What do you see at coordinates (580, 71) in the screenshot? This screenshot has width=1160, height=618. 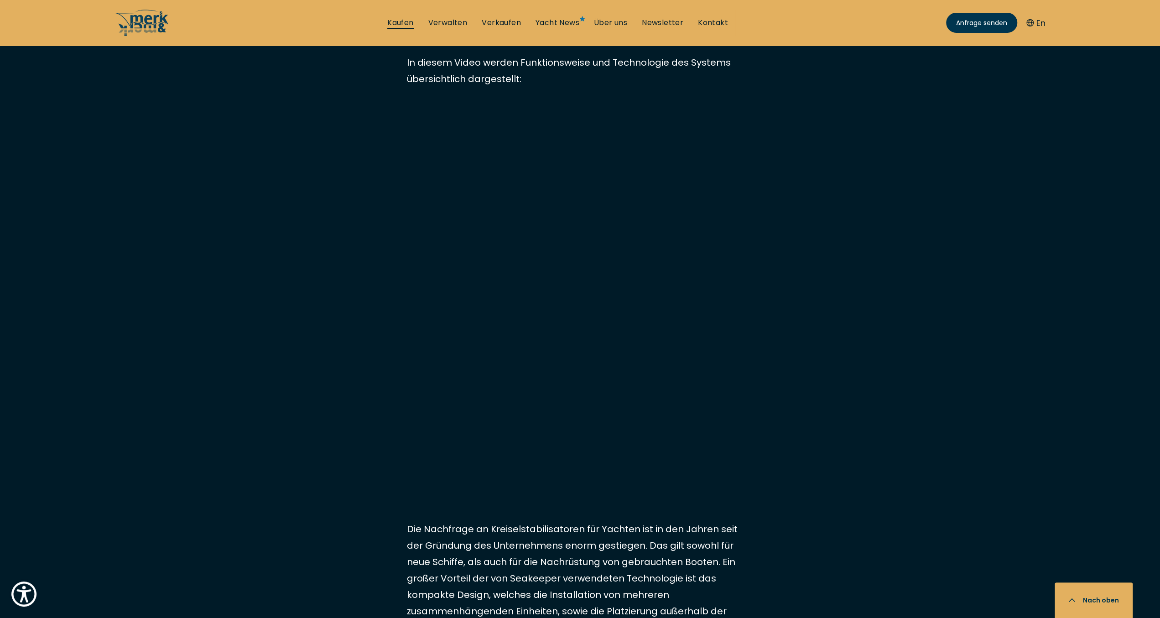 I see `p: In diesem Video werden Funktionsweise und Technologie des Systems übersichtlich dargestellt:` at bounding box center [580, 71].